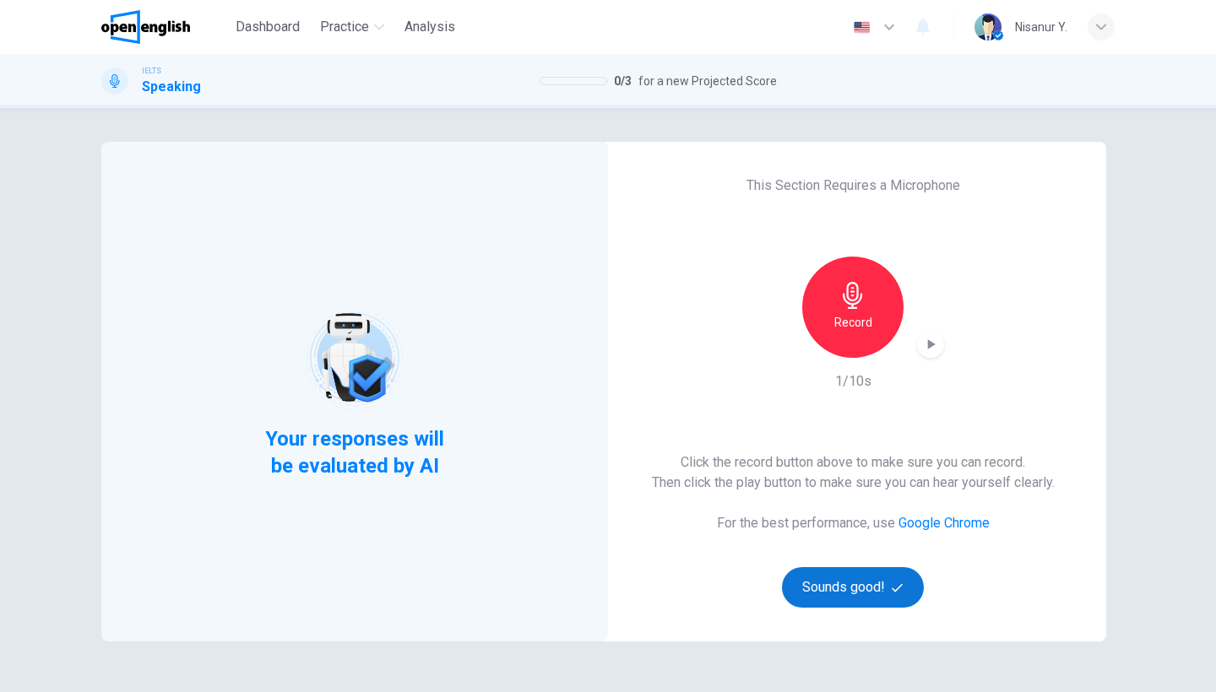  What do you see at coordinates (354, 357) in the screenshot?
I see `img: robot icon` at bounding box center [354, 357].